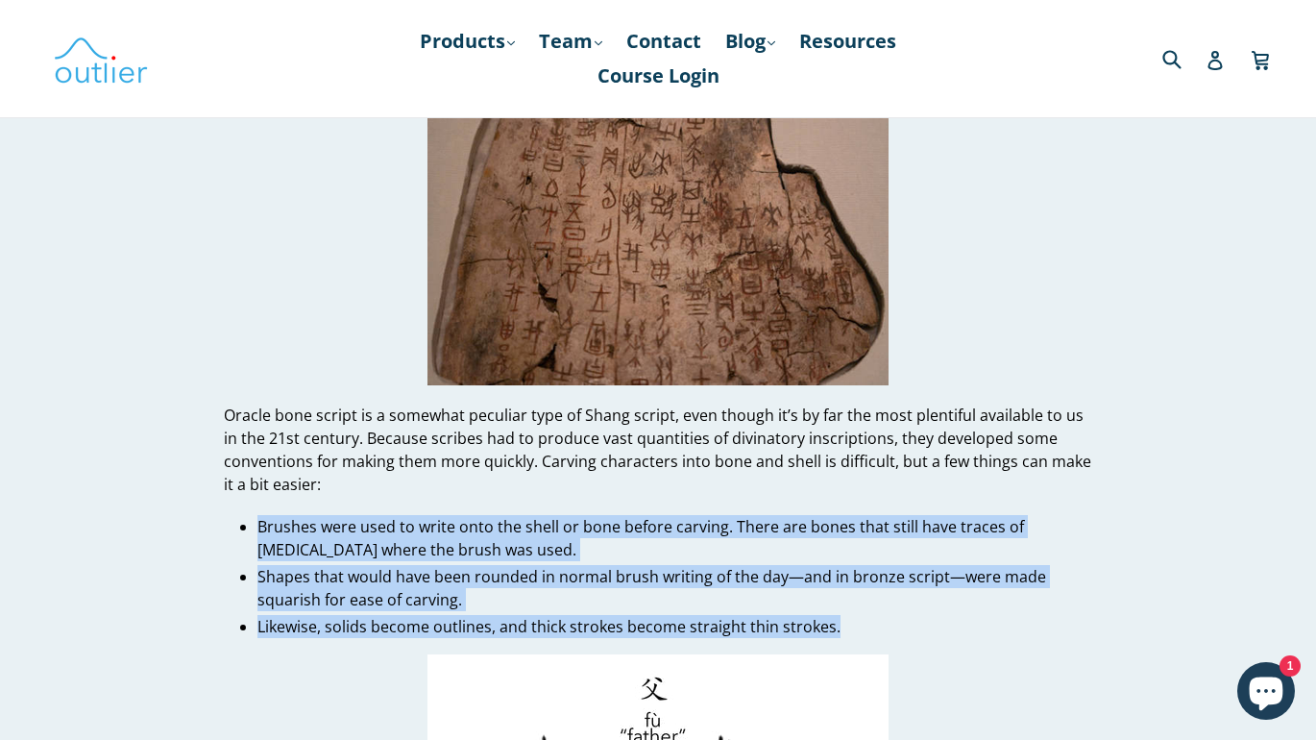 The width and height of the screenshot is (1316, 740). Describe the element at coordinates (658, 214) in the screenshot. I see `img: shang oracle bone inscription` at that location.